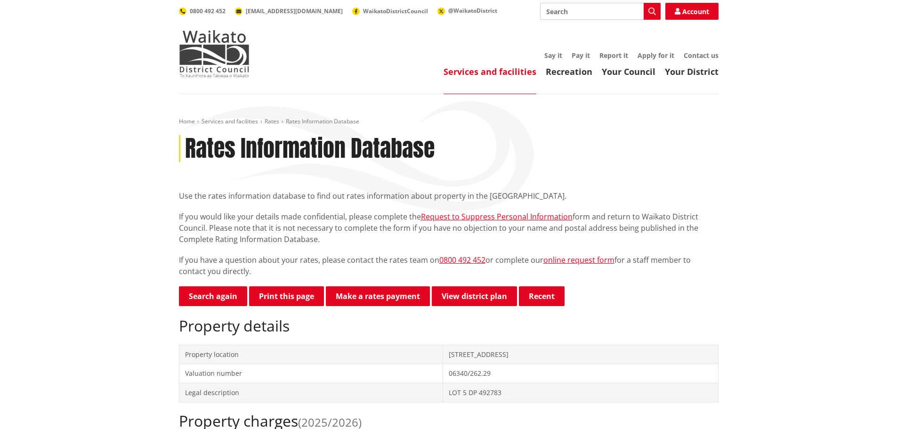 This screenshot has height=429, width=897. I want to click on button: Recent, so click(541, 296).